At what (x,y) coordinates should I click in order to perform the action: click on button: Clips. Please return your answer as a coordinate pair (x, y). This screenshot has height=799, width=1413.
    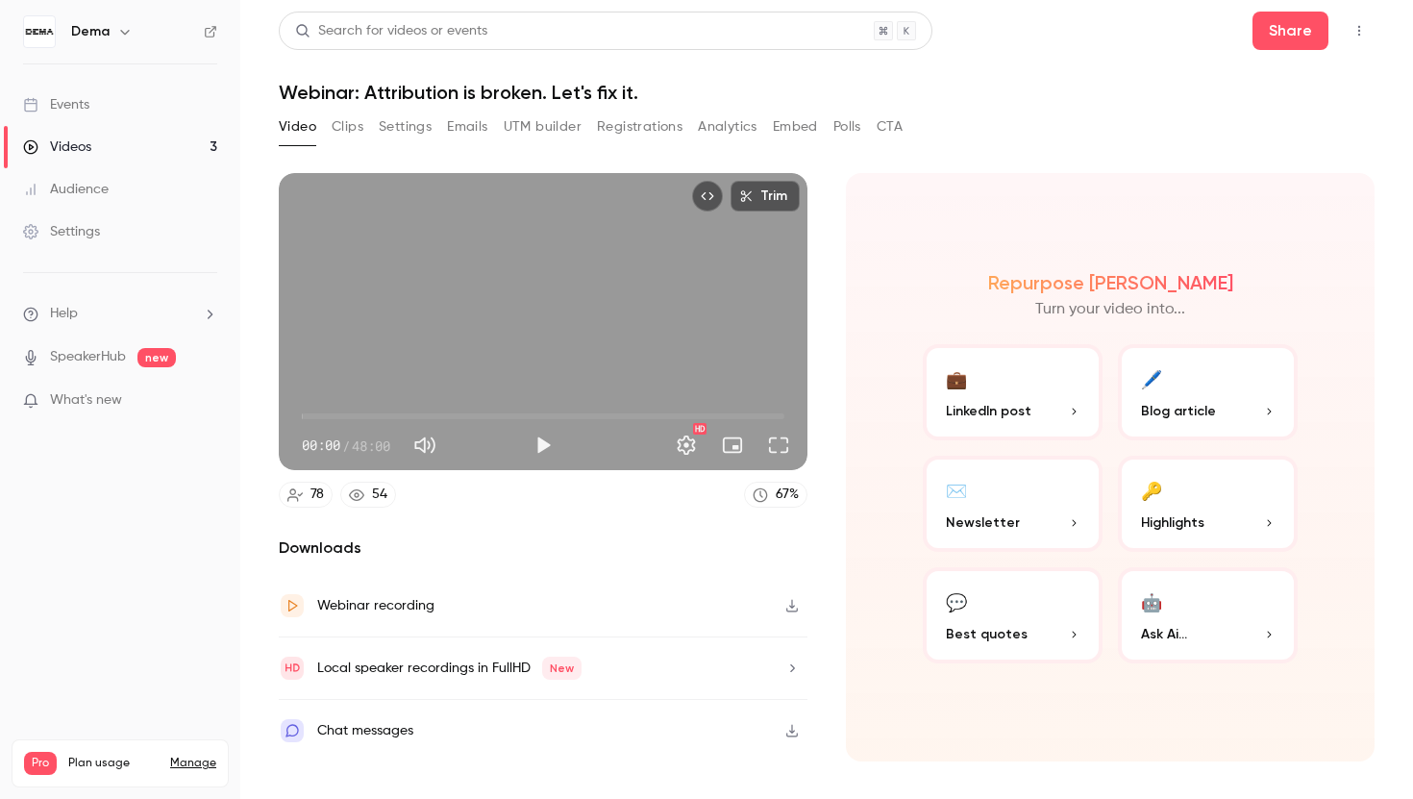
    Looking at the image, I should click on (347, 127).